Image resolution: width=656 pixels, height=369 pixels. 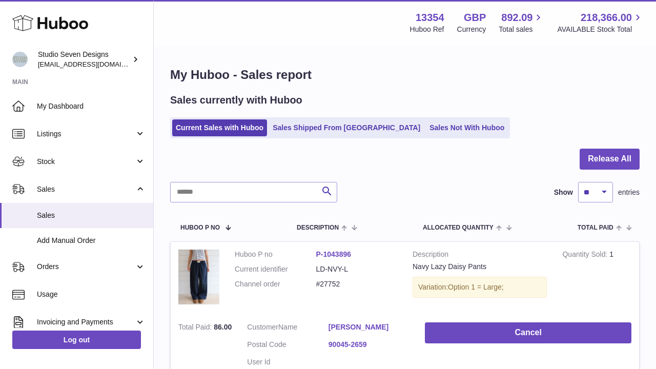 What do you see at coordinates (528, 332) in the screenshot?
I see `button: Cancel` at bounding box center [528, 332].